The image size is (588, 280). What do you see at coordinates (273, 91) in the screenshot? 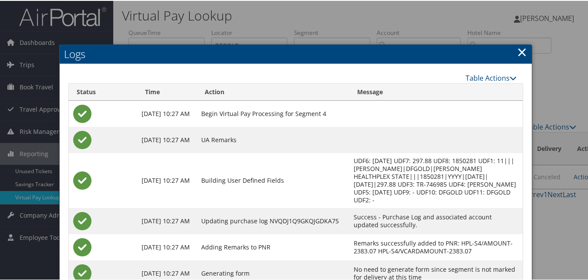
I see `th: Action: activate to sort column ascending` at bounding box center [273, 91].